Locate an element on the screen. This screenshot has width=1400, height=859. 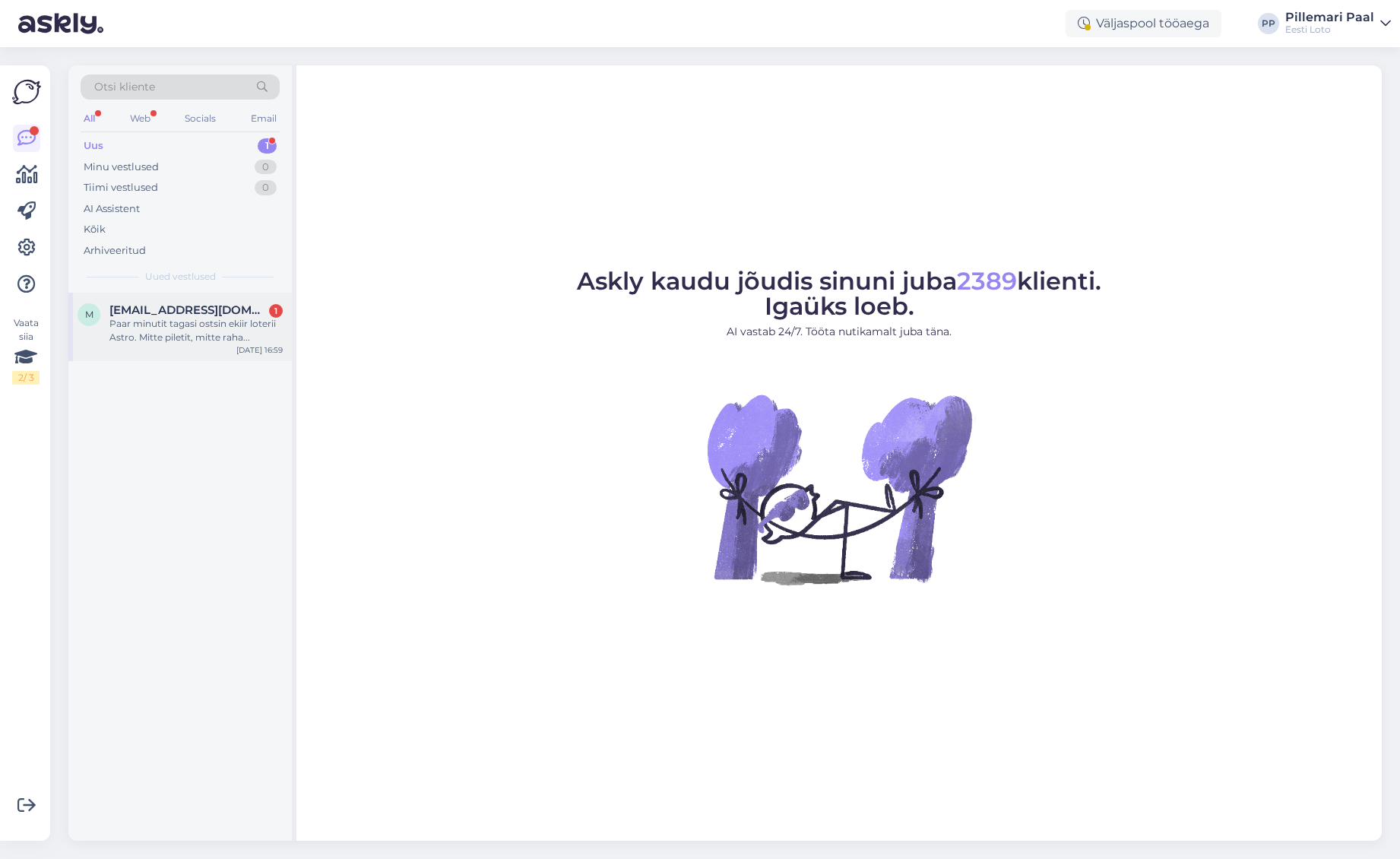
div: Eesti Loto is located at coordinates (1330, 30).